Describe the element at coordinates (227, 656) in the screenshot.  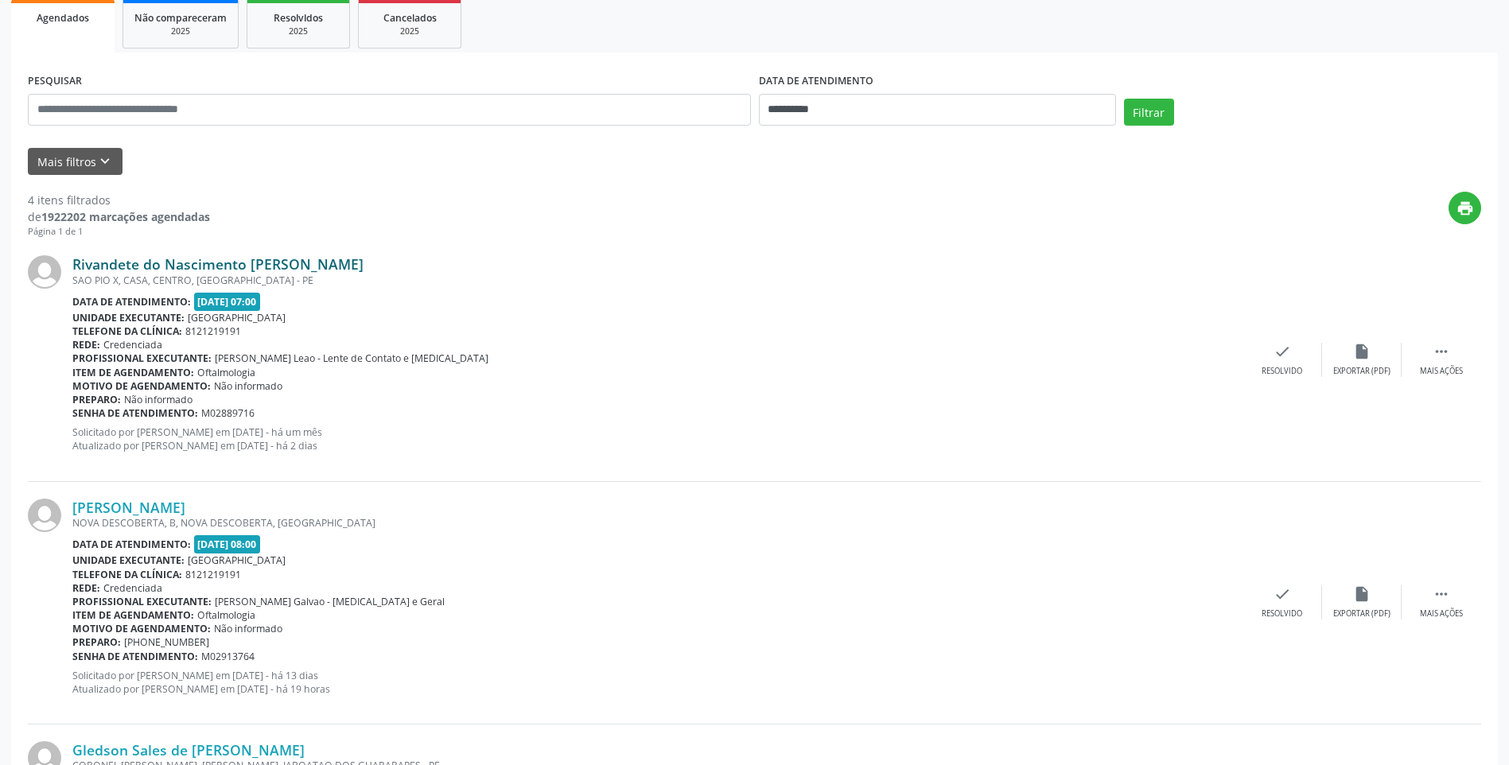
I see `span: M02913764` at that location.